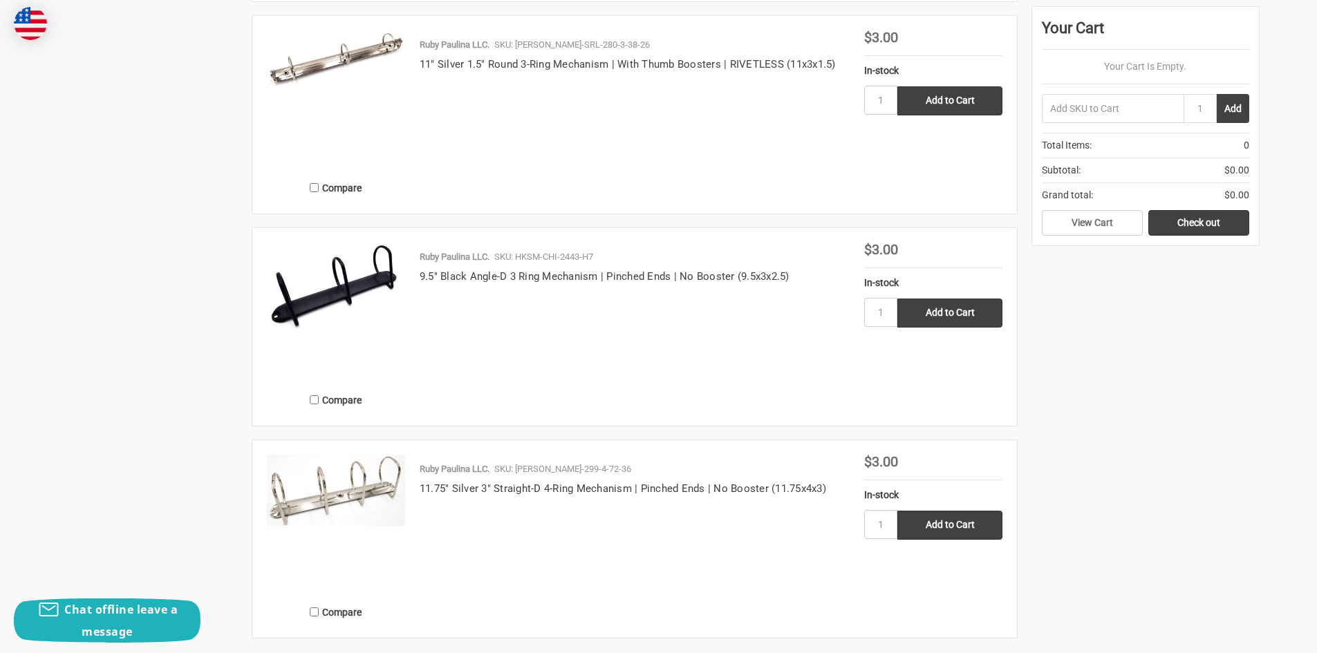 This screenshot has width=1317, height=653. What do you see at coordinates (543, 257) in the screenshot?
I see `p: SKU: HKSM-CHI-2443-H7` at bounding box center [543, 257].